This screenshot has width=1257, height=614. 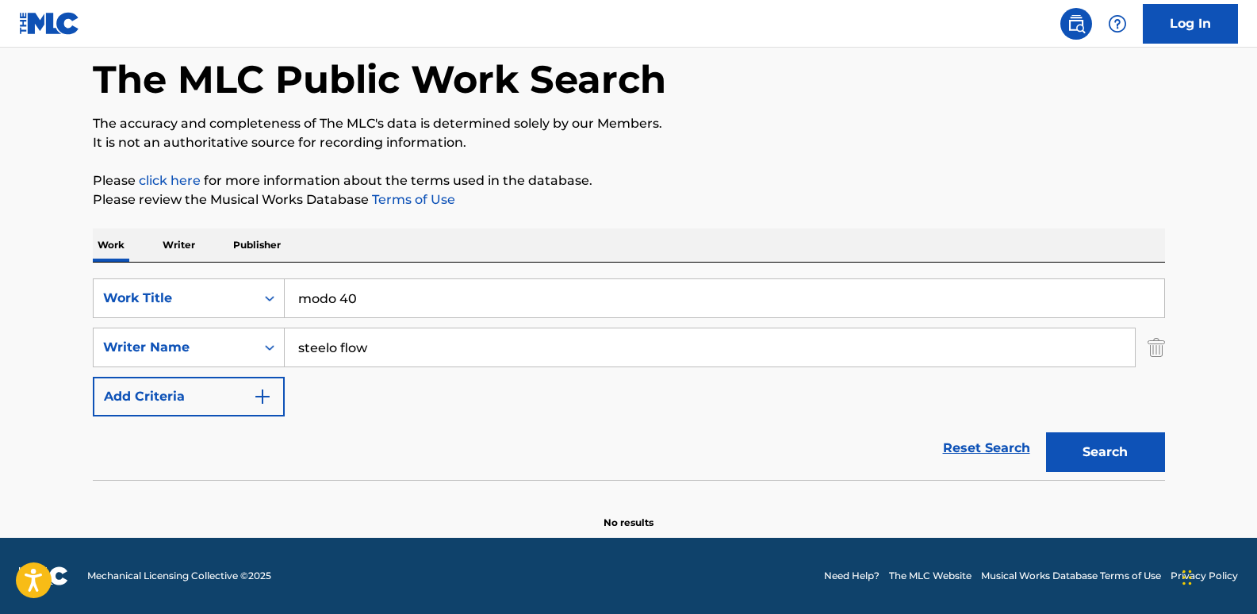 What do you see at coordinates (1203, 576) in the screenshot?
I see `a: Privacy Policy` at bounding box center [1203, 576].